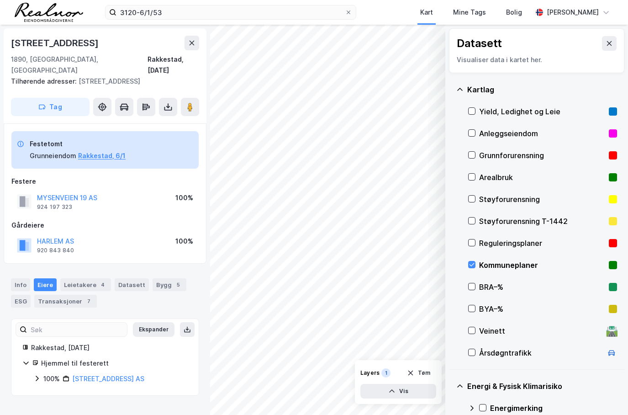 The width and height of the screenshot is (628, 415). I want to click on div: Reguleringsplaner, so click(542, 243).